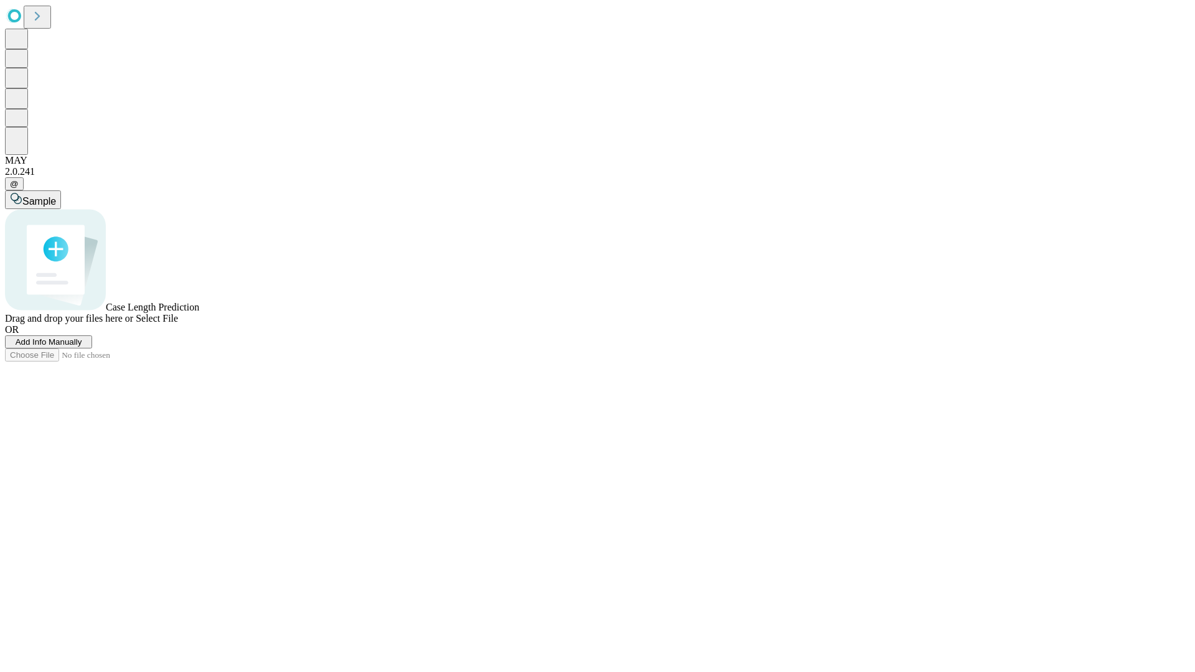  What do you see at coordinates (39, 201) in the screenshot?
I see `span: Sample` at bounding box center [39, 201].